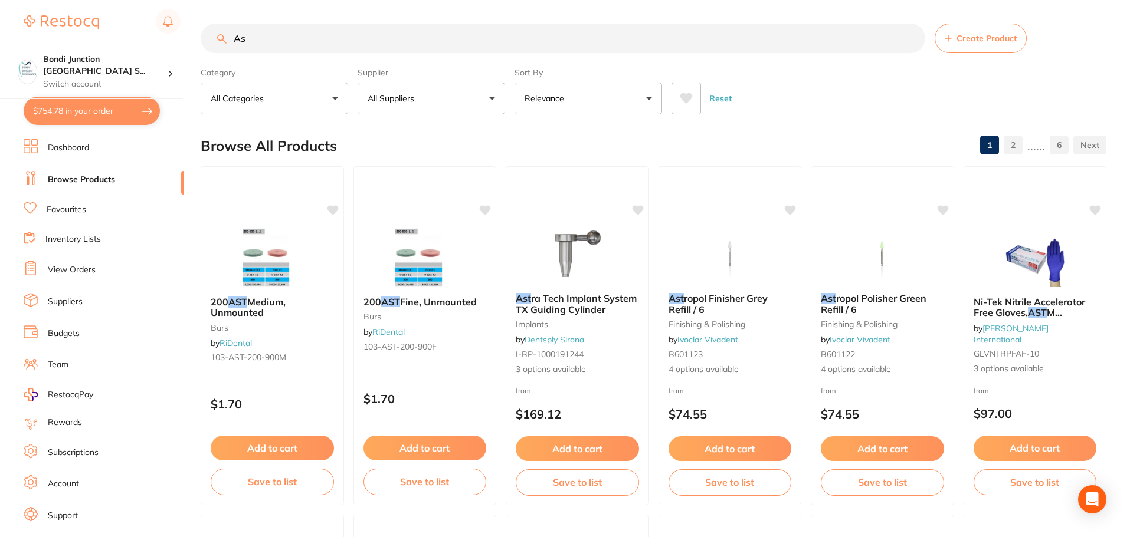 The width and height of the screenshot is (1130, 537). Describe the element at coordinates (563, 38) in the screenshot. I see `input: Search Products` at that location.